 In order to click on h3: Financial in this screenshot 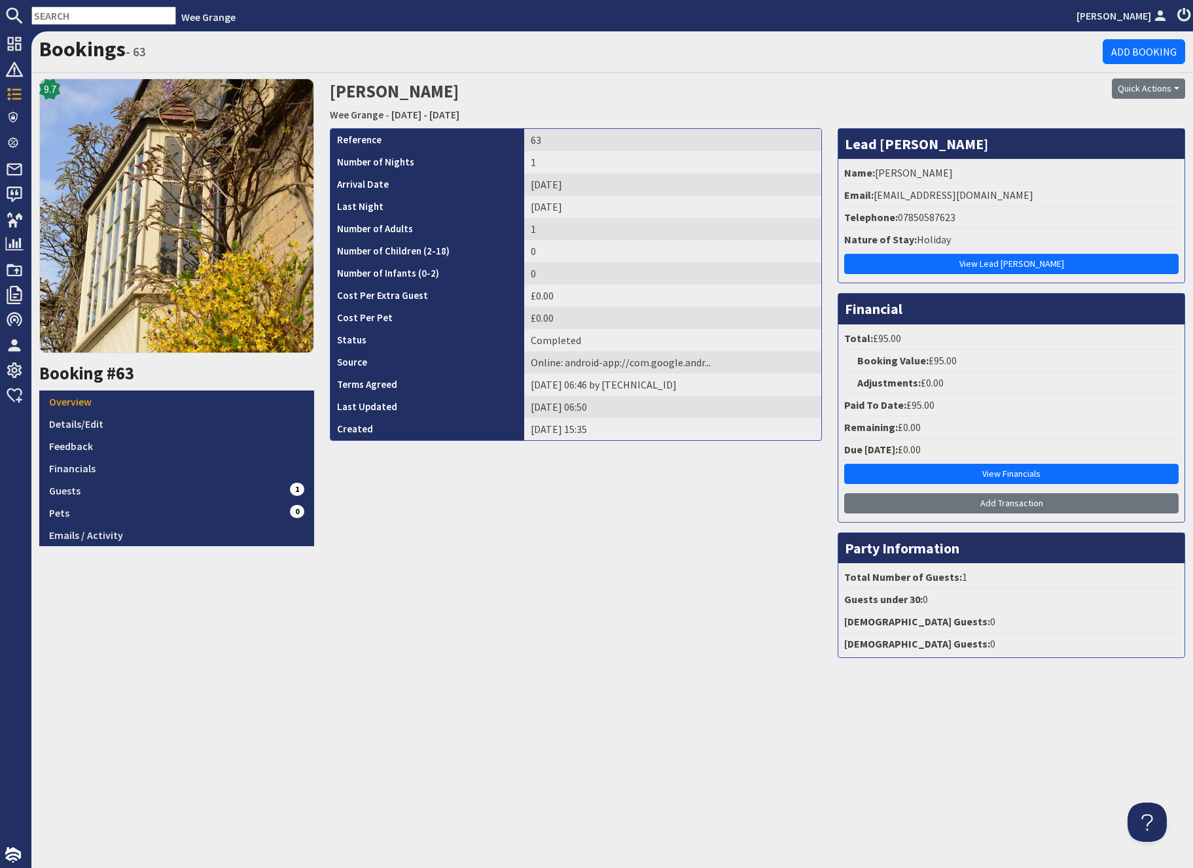, I will do `click(1011, 309)`.